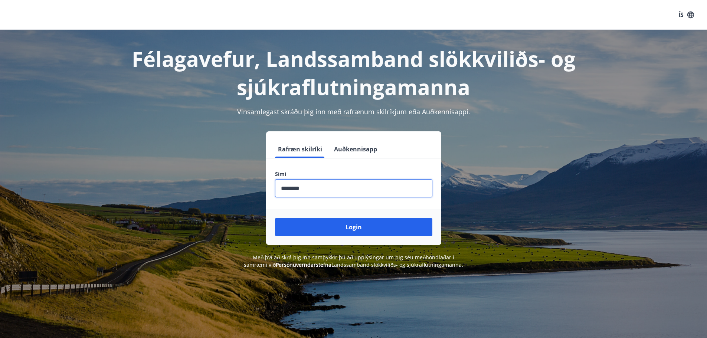  What do you see at coordinates (354, 227) in the screenshot?
I see `button: Login` at bounding box center [354, 227].